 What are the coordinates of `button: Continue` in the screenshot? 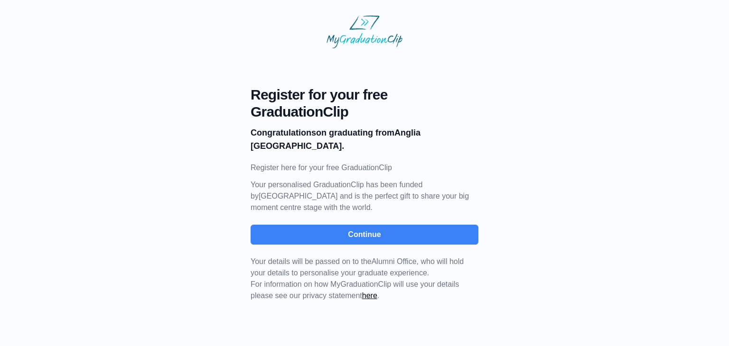 It's located at (364, 235).